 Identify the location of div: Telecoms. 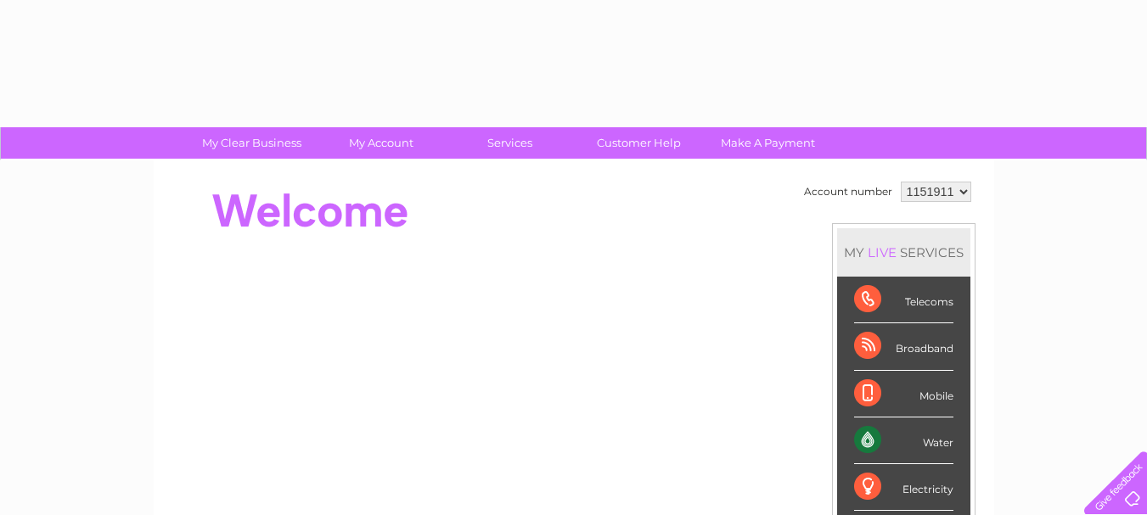
(903, 300).